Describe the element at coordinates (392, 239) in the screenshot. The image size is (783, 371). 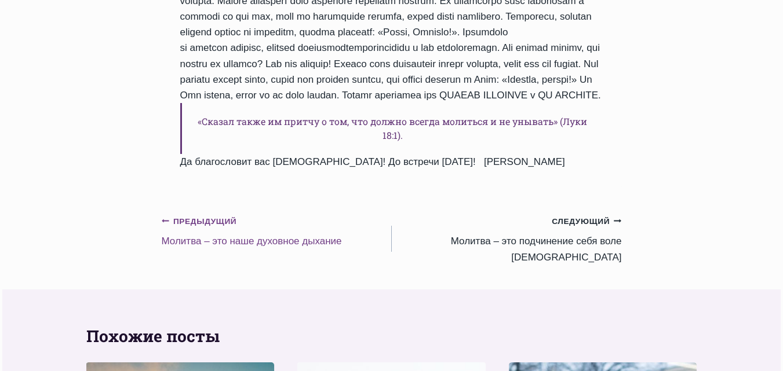
I see `nav: Записи` at that location.